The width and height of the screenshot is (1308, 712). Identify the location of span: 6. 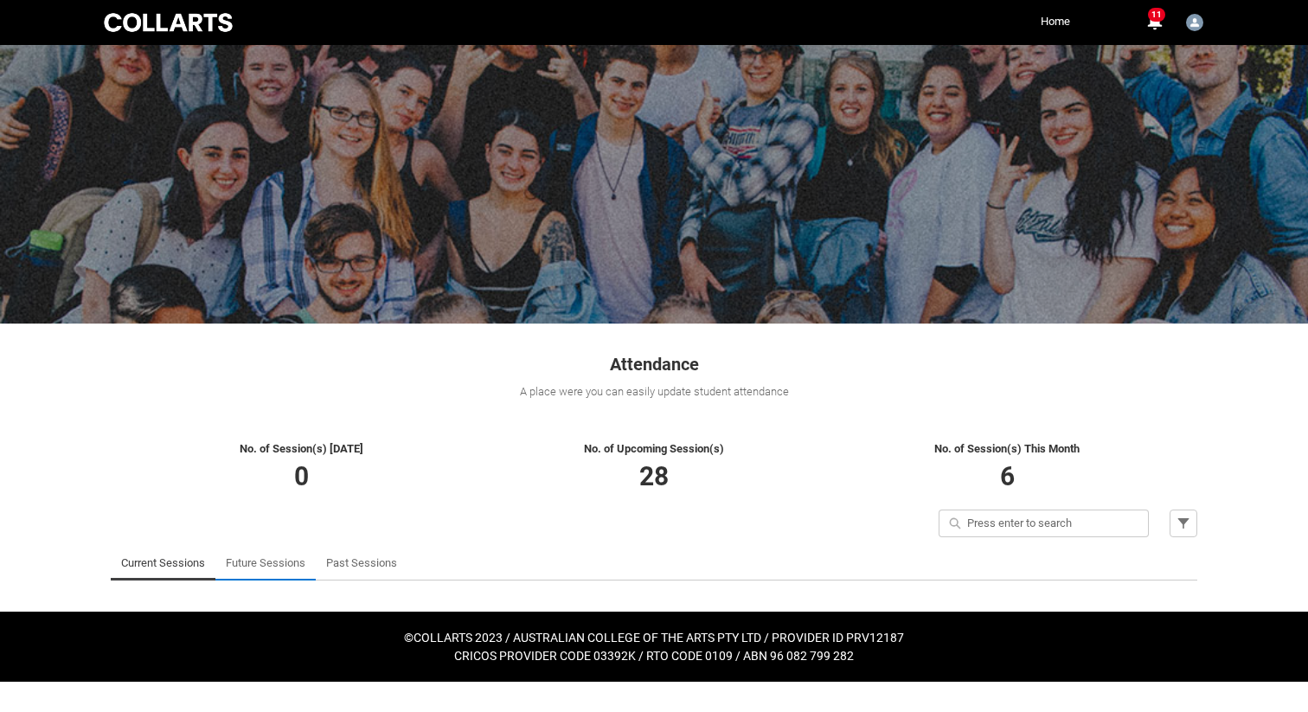
(1007, 476).